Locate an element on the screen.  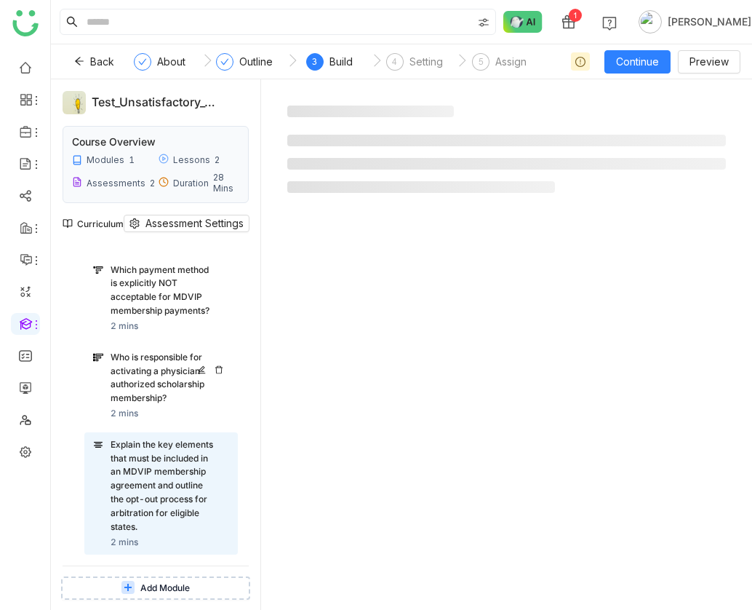
img: ask-buddy-normal.svg is located at coordinates (523, 22).